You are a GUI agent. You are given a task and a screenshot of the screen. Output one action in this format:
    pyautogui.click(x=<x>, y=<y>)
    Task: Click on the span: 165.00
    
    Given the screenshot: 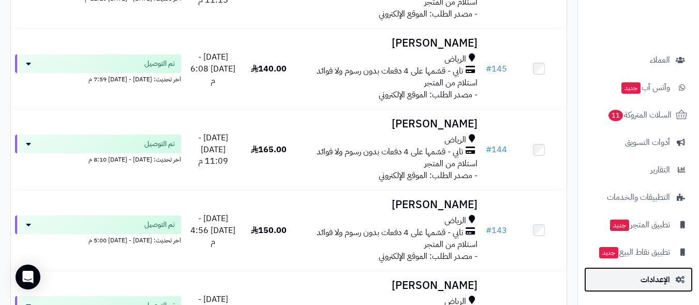 What is the action you would take?
    pyautogui.click(x=269, y=150)
    